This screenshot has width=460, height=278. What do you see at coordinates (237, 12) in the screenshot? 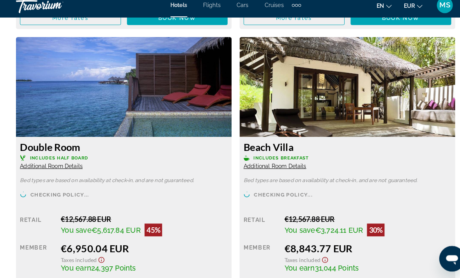
I see `span: Cars` at bounding box center [237, 12].